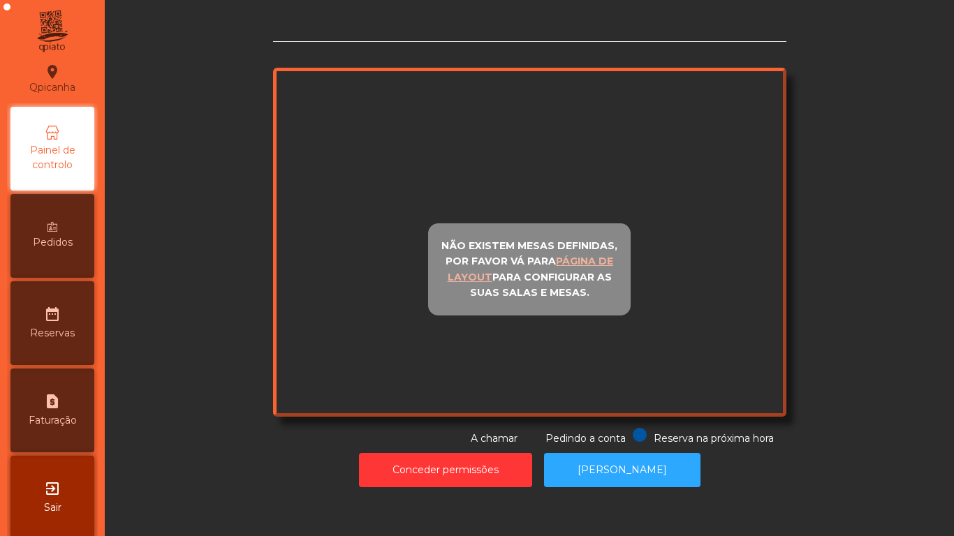 The image size is (954, 536). I want to click on i: request_page, so click(52, 402).